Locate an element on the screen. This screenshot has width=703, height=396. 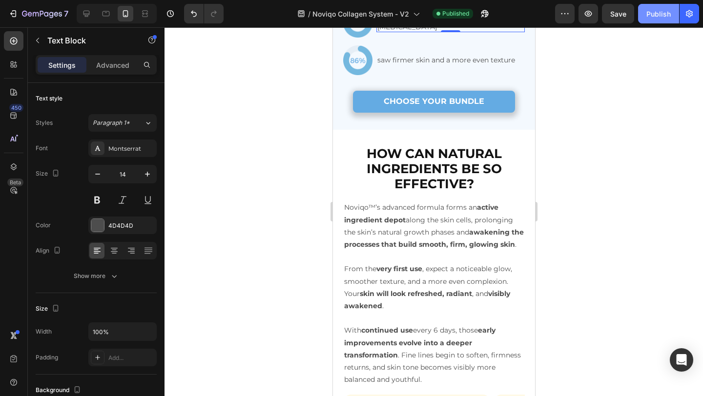
div: Show more is located at coordinates (96, 276).